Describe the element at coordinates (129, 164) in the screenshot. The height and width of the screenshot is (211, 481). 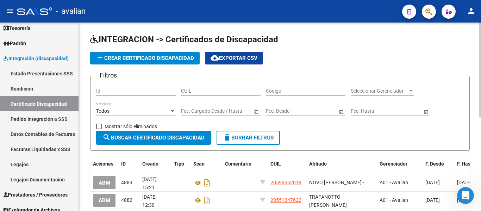
I see `datatable-header-cell: ID` at that location.